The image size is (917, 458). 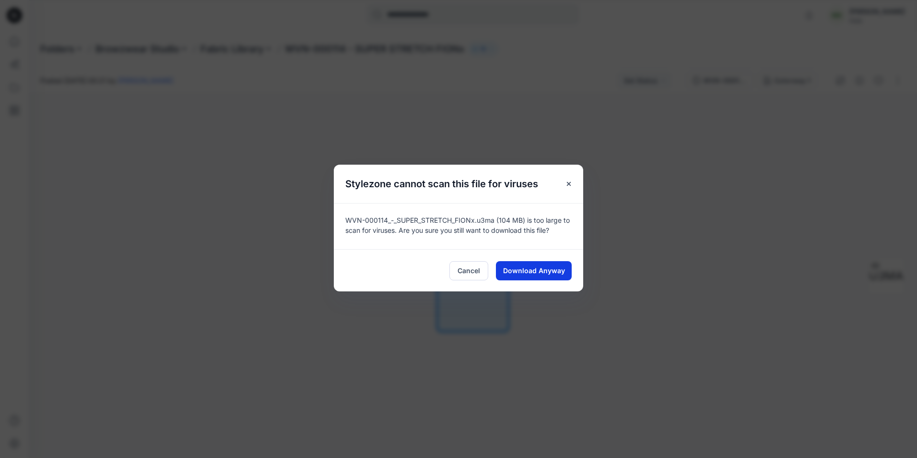 I want to click on button: Cancel, so click(x=469, y=271).